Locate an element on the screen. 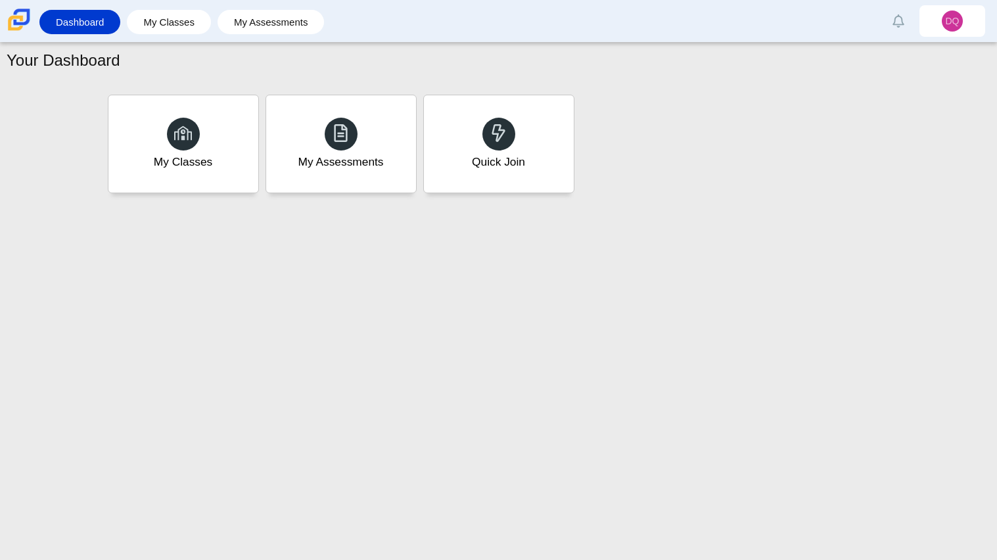 This screenshot has width=997, height=560. div: My Assessments is located at coordinates (341, 162).